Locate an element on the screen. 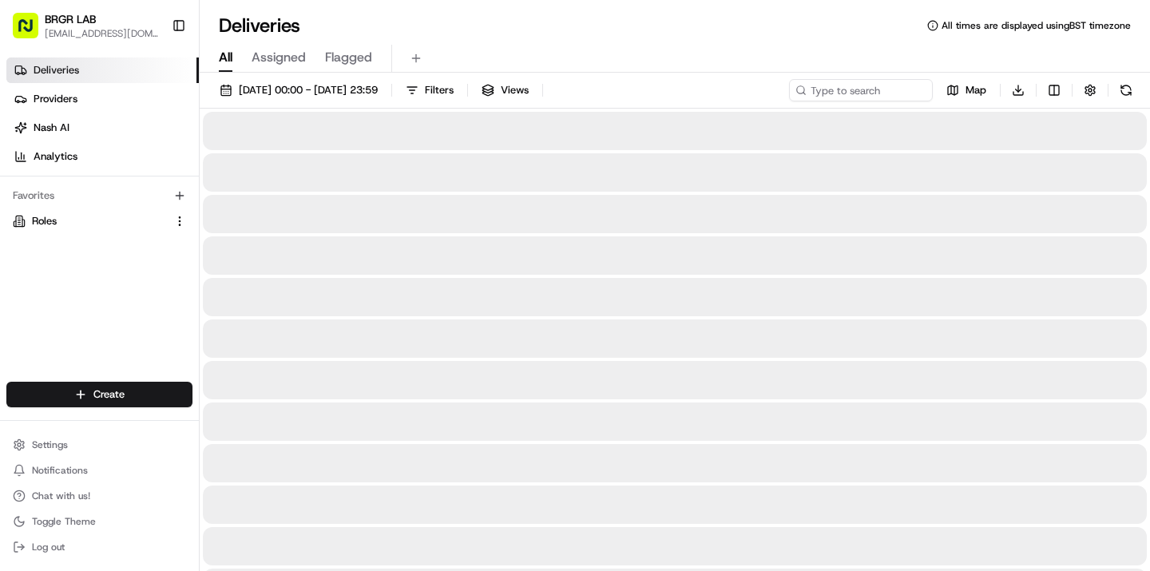  span: Toggle Theme is located at coordinates (64, 521).